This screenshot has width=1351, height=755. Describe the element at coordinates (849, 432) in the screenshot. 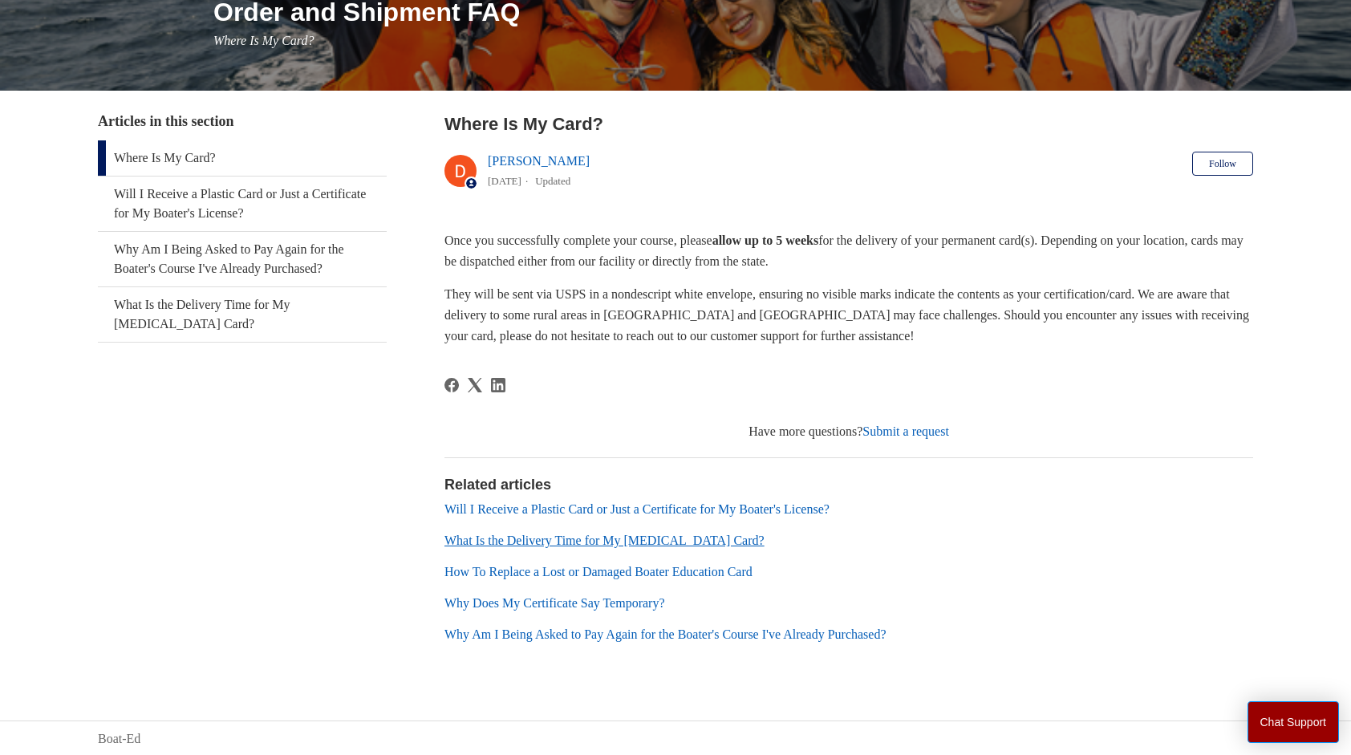

I see `div: Have more questions?` at that location.